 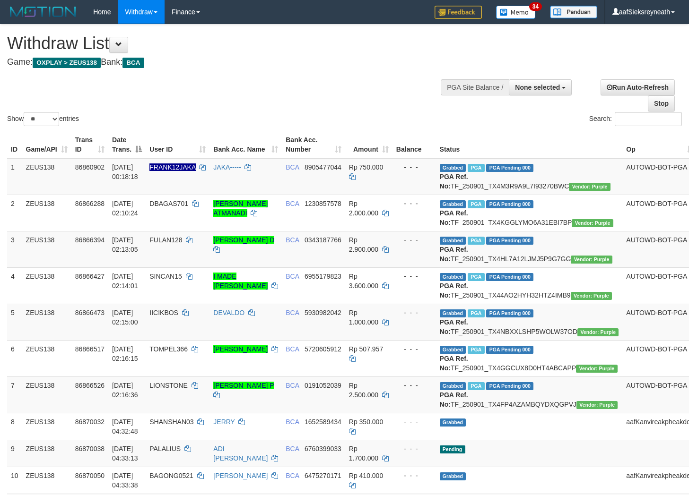 I want to click on img: Feedback.jpg, so click(x=458, y=12).